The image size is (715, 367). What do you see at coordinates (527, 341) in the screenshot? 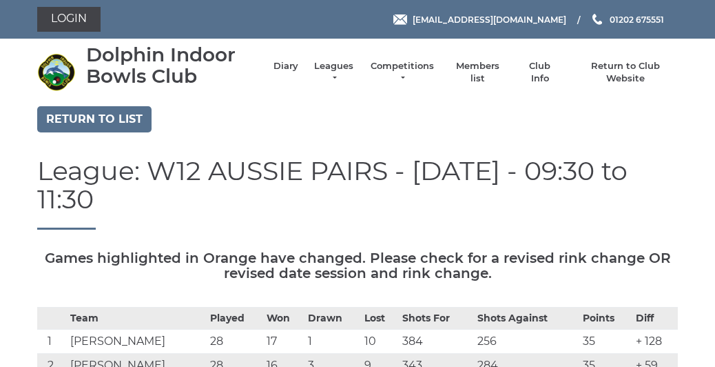
I see `td: 256` at bounding box center [527, 341].